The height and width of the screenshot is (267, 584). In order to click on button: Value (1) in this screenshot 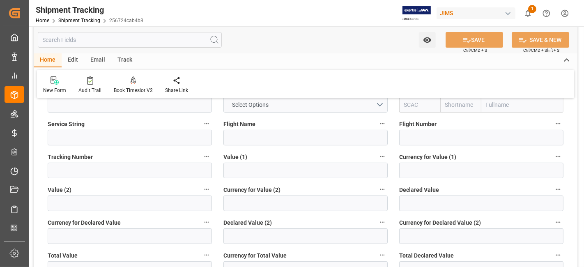, I will do `click(382, 157)`.